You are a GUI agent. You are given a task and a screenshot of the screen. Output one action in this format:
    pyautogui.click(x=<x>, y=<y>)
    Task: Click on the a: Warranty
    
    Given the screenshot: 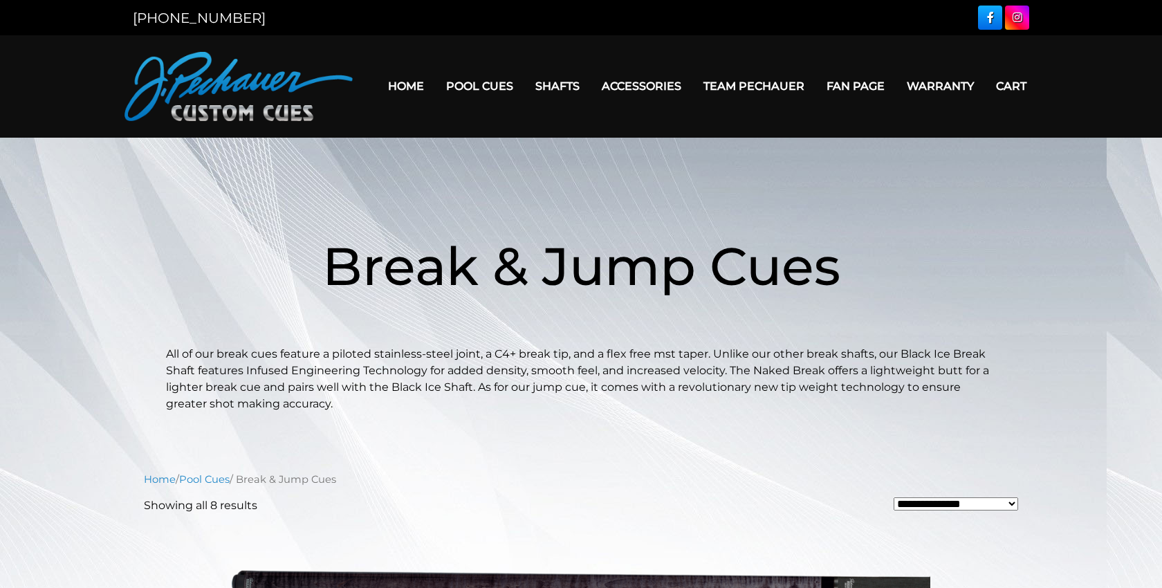 What is the action you would take?
    pyautogui.click(x=940, y=86)
    